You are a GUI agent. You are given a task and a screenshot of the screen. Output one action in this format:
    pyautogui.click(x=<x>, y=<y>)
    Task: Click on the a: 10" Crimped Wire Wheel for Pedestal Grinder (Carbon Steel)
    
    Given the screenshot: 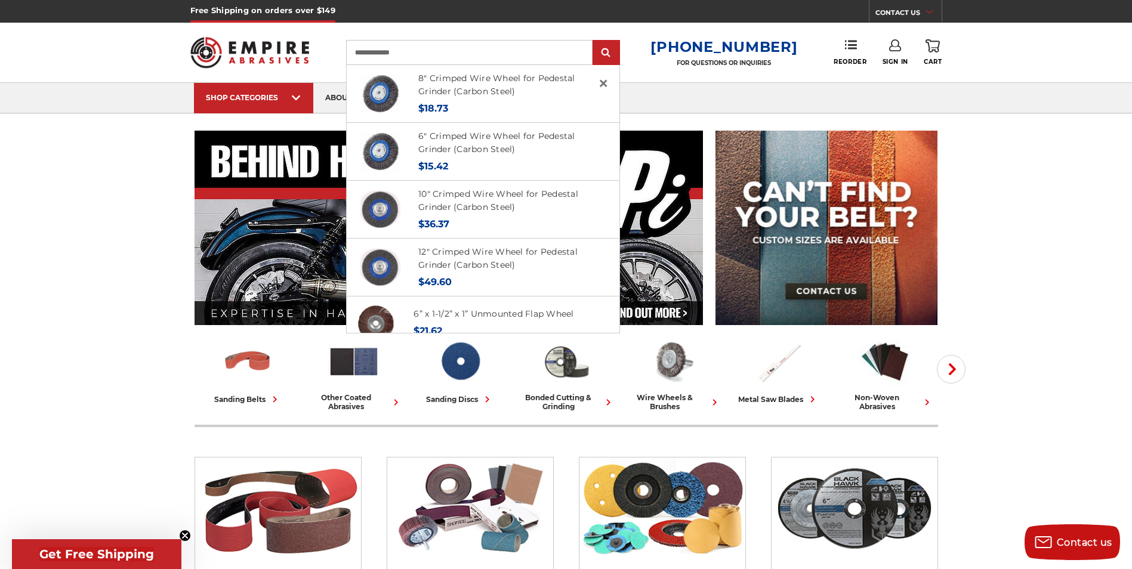 What is the action you would take?
    pyautogui.click(x=498, y=201)
    